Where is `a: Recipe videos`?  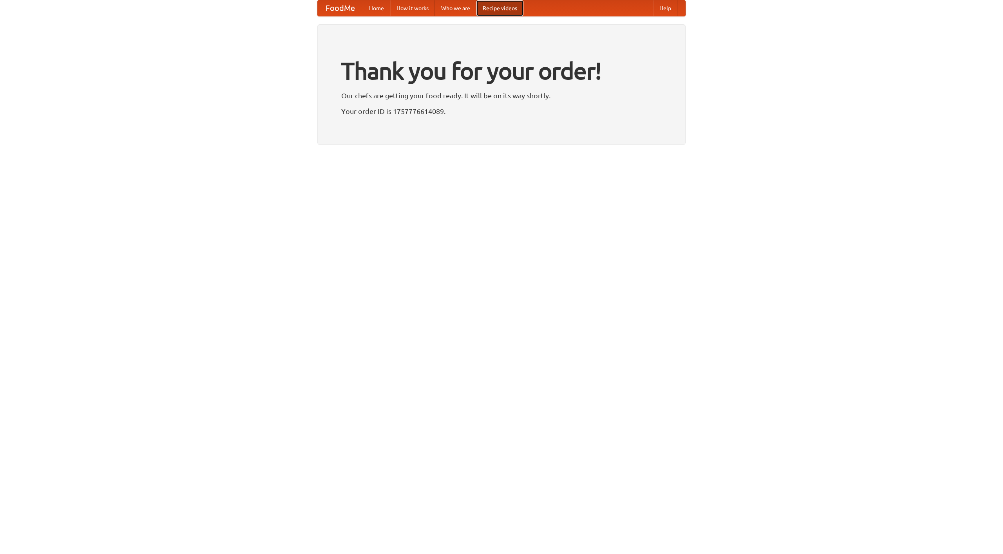 a: Recipe videos is located at coordinates (500, 8).